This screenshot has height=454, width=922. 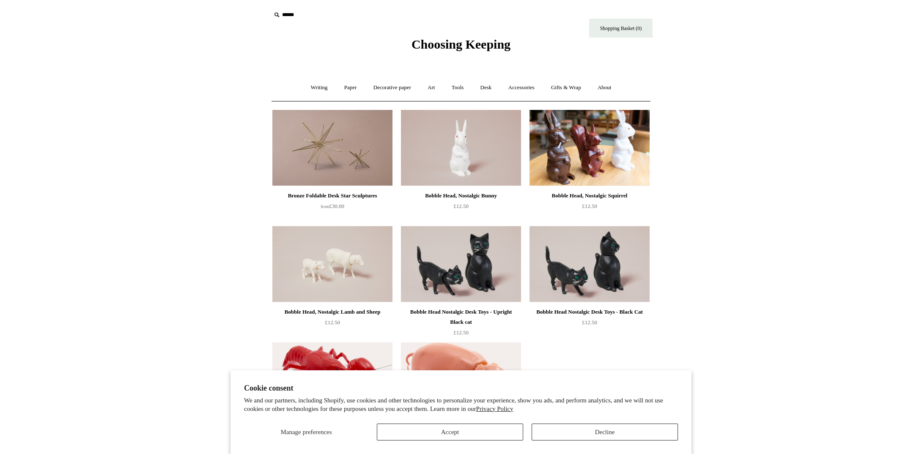 What do you see at coordinates (332, 381) in the screenshot?
I see `a: Bobble Head, Nostalgic Lobster Bobble Head, Nostalgic Lobster Temporarily Out of Stock` at bounding box center [332, 381].